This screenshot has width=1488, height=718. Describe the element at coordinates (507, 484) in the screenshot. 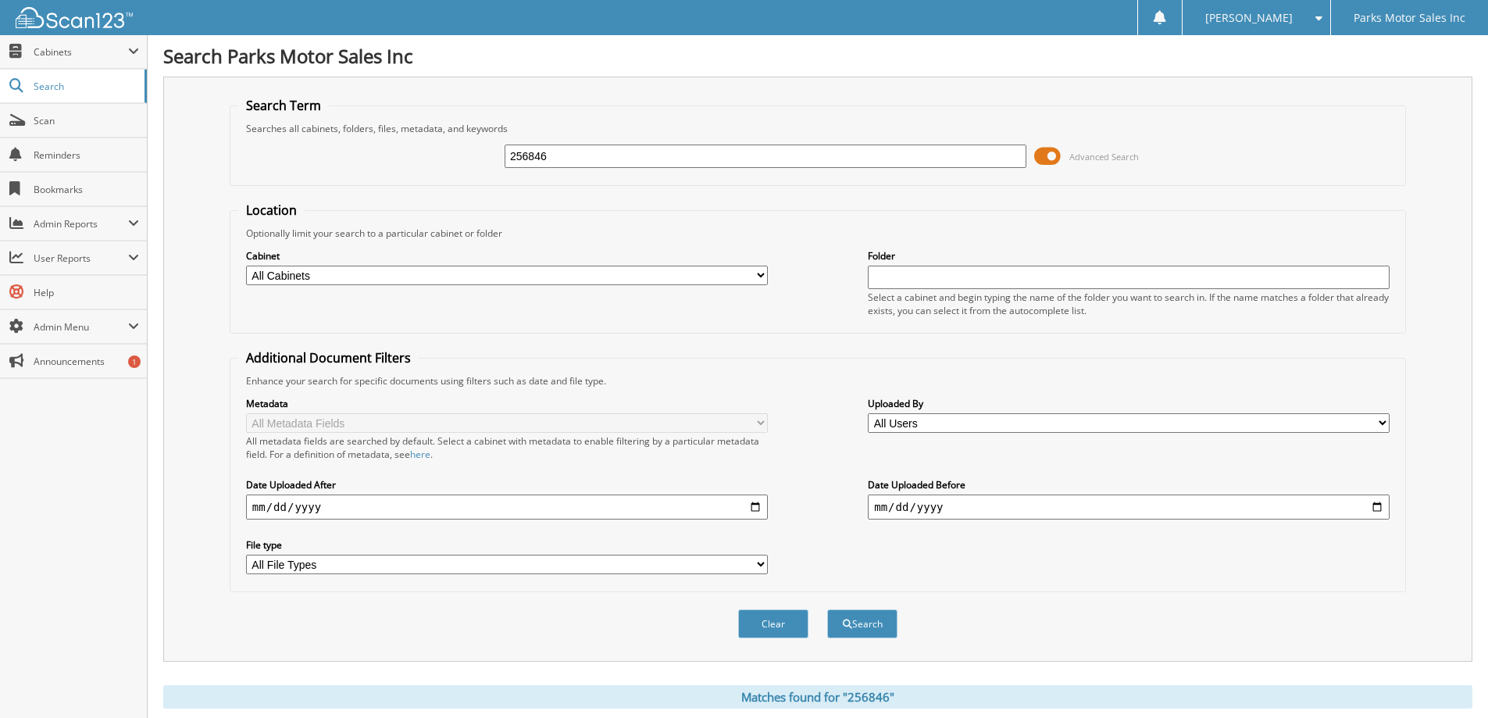

I see `label: Date Uploaded After` at that location.